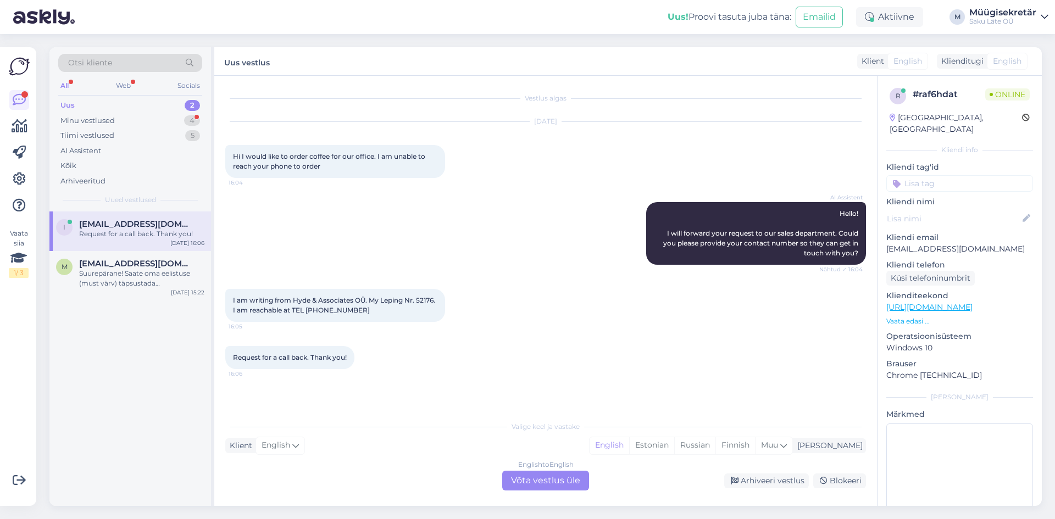 The image size is (1055, 519). Describe the element at coordinates (890, 17) in the screenshot. I see `div: Aktiivne` at that location.